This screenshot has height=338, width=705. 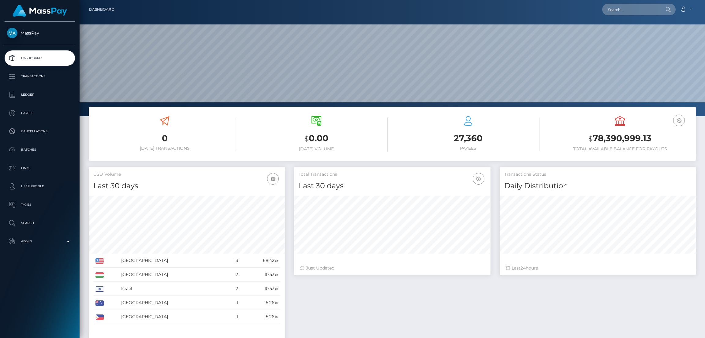 I want to click on a: Links, so click(x=40, y=168).